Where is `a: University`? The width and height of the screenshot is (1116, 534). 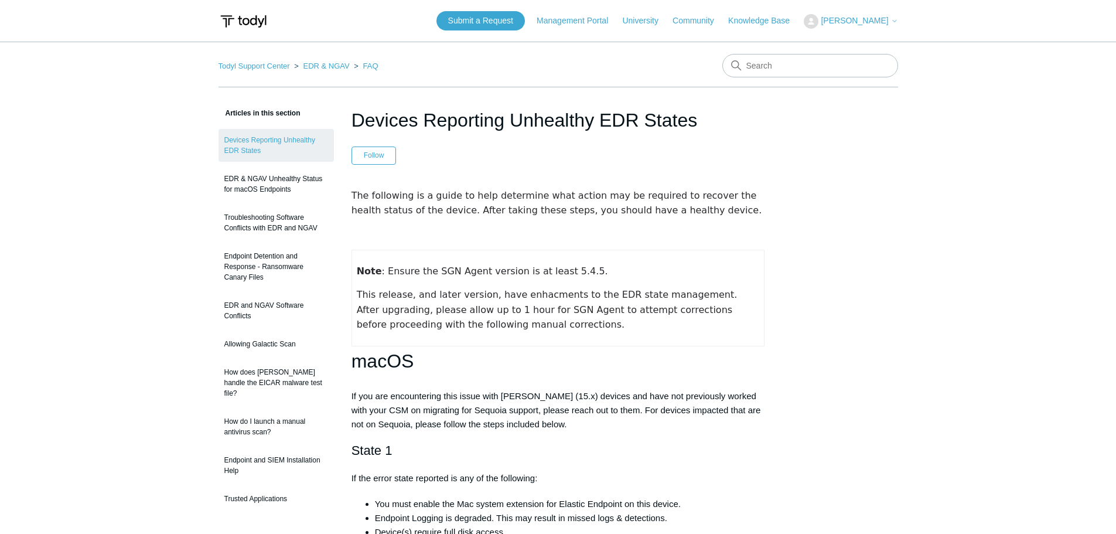 a: University is located at coordinates (645, 20).